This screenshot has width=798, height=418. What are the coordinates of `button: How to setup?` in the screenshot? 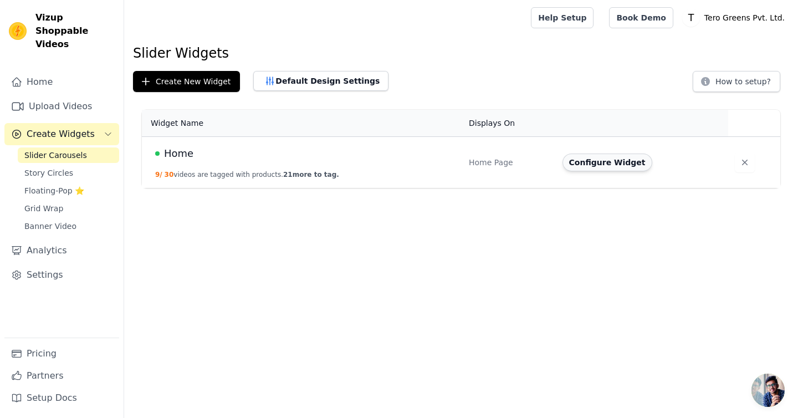 It's located at (736, 81).